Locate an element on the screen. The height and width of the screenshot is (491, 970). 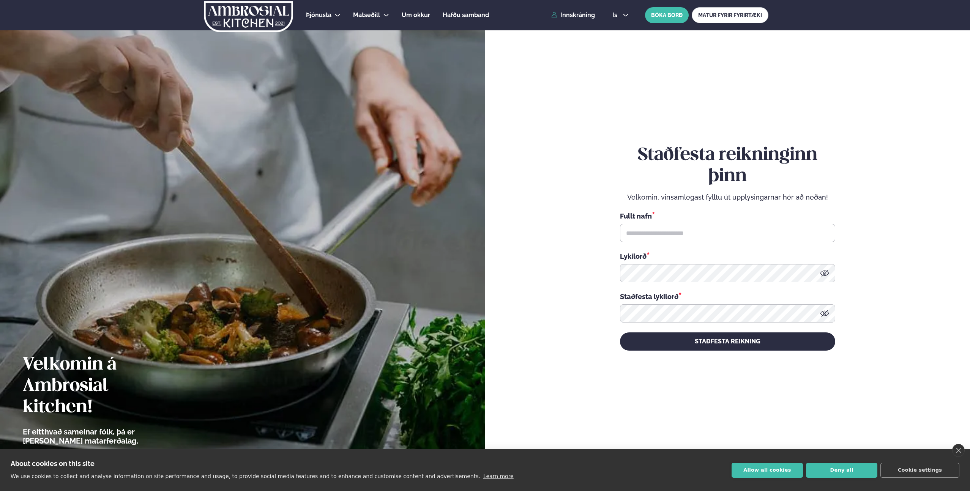
a: Innskráning is located at coordinates (573, 15).